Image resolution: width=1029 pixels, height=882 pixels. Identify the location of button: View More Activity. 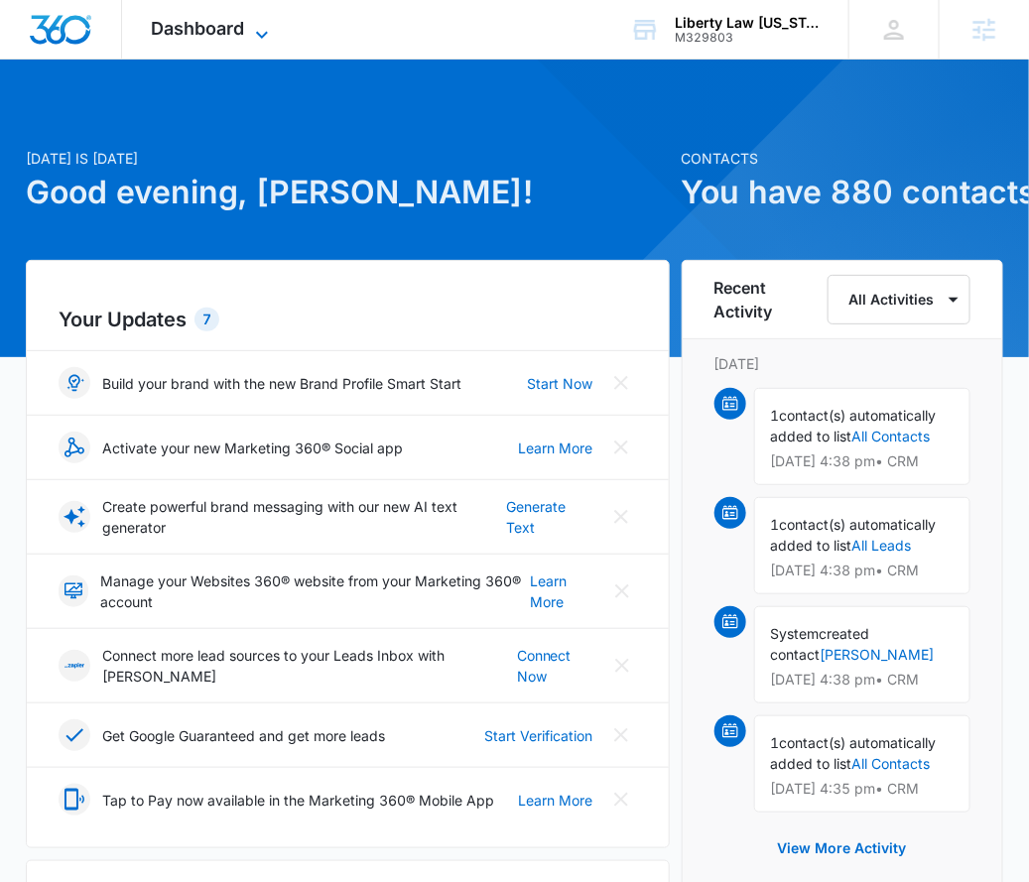
(843, 849).